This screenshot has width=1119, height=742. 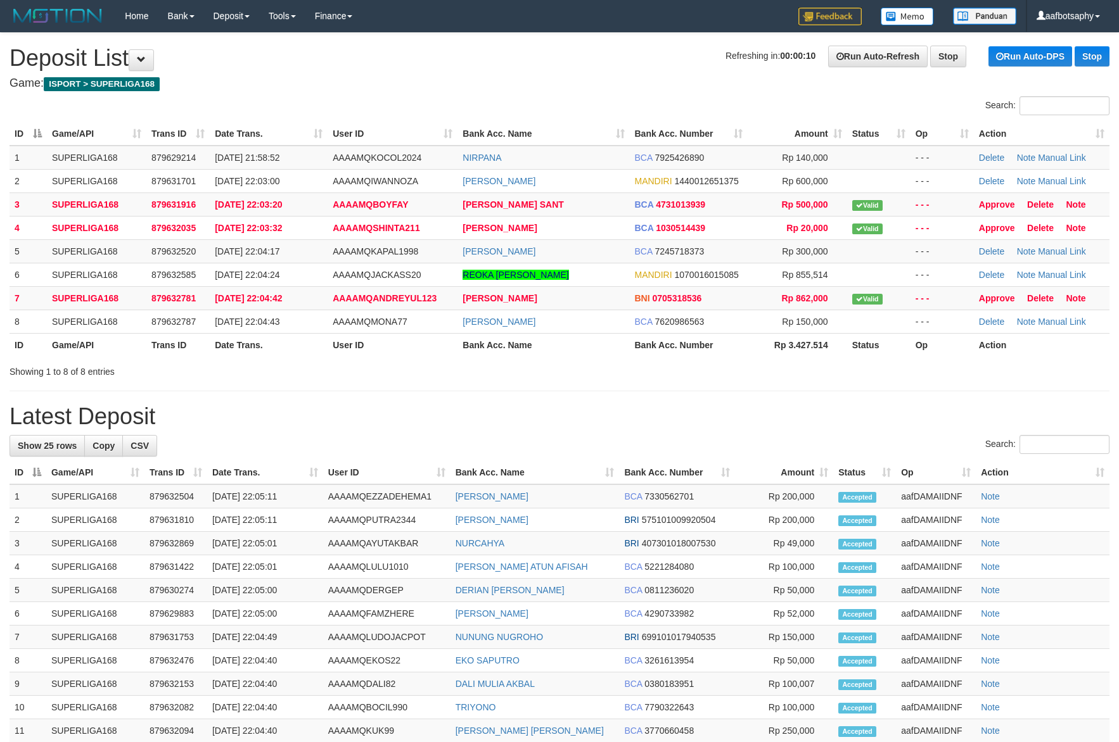 What do you see at coordinates (1041, 345) in the screenshot?
I see `th: Action` at bounding box center [1041, 345].